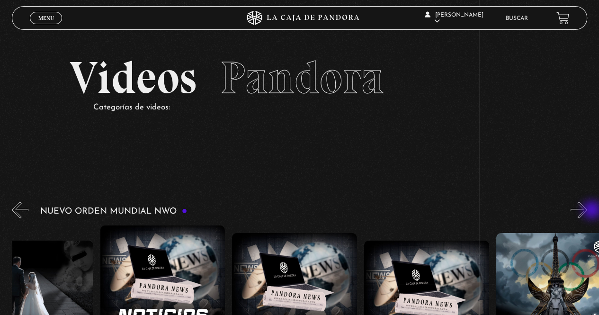 The height and width of the screenshot is (315, 599). What do you see at coordinates (302, 78) in the screenshot?
I see `span: Pandora` at bounding box center [302, 78].